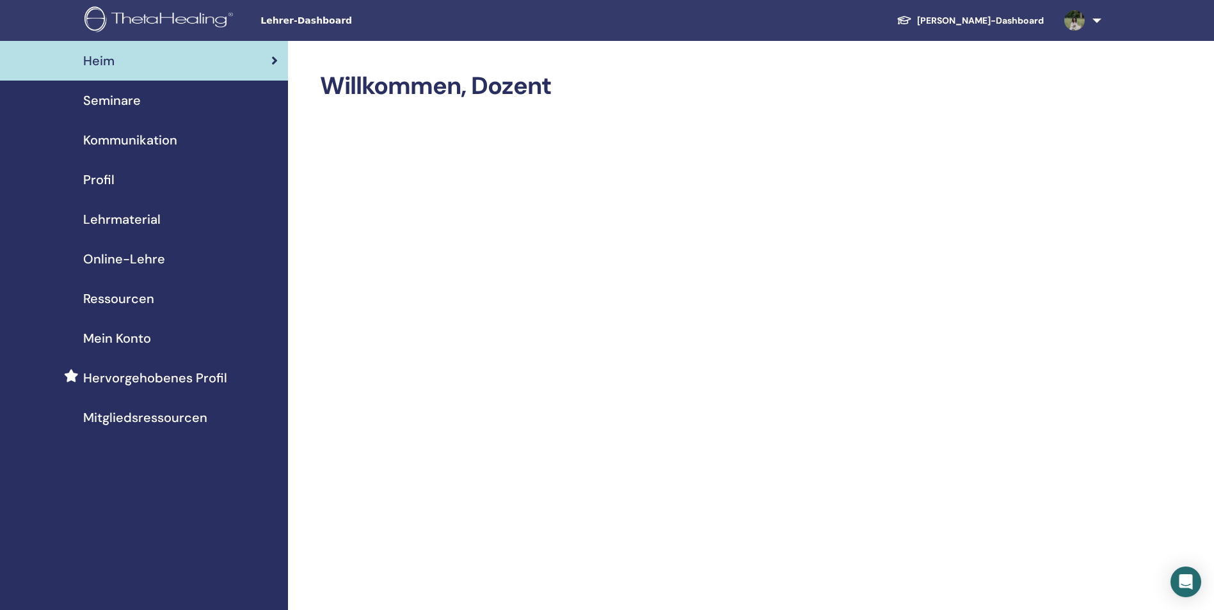  I want to click on h2: Willkommen, Dozent, so click(701, 86).